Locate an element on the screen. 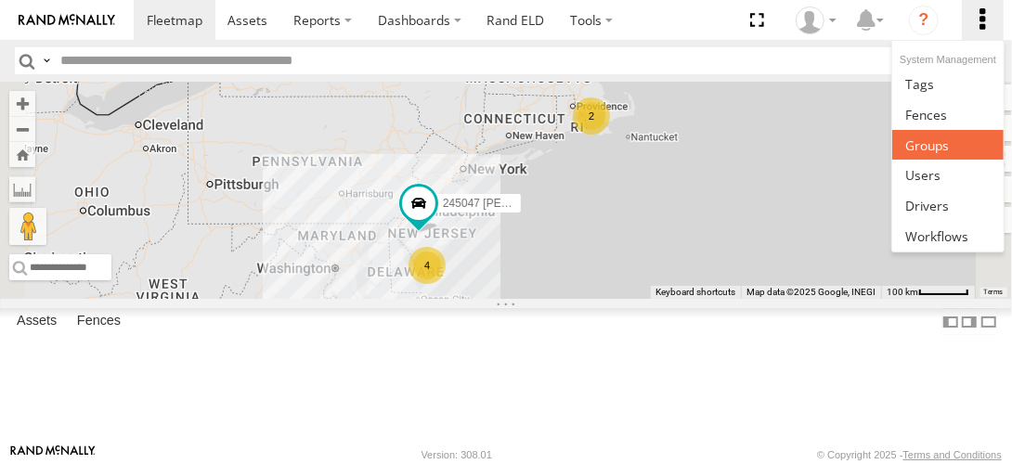 This screenshot has width=1012, height=464. a: Terms (opens in new tab) is located at coordinates (993, 292).